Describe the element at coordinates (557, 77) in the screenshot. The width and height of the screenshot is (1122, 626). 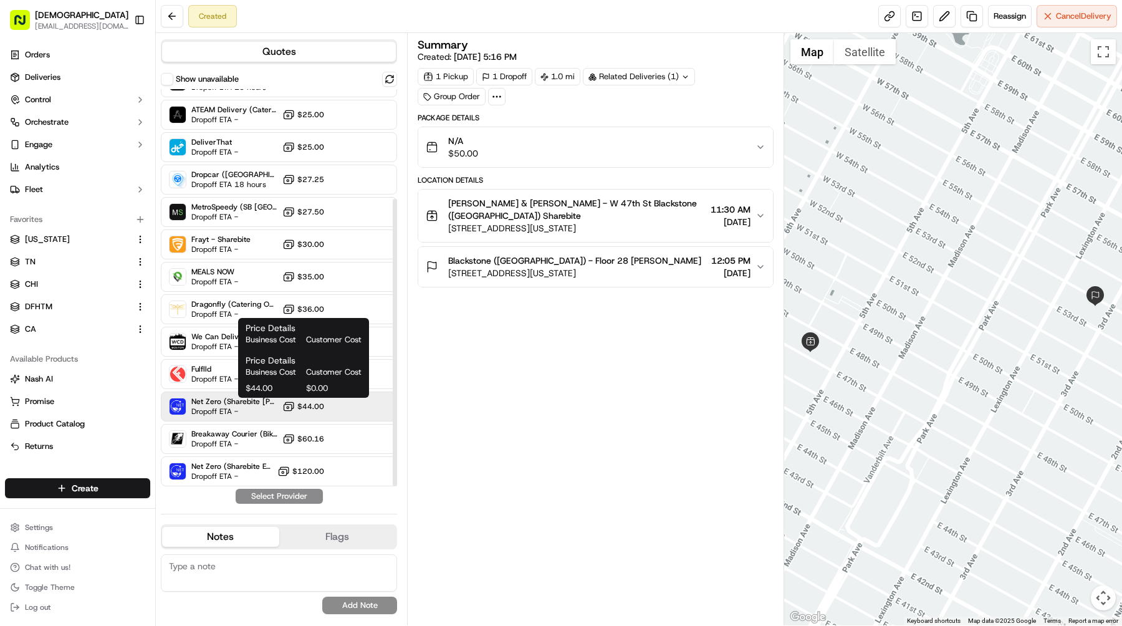
I see `div: 1.0 mi` at that location.